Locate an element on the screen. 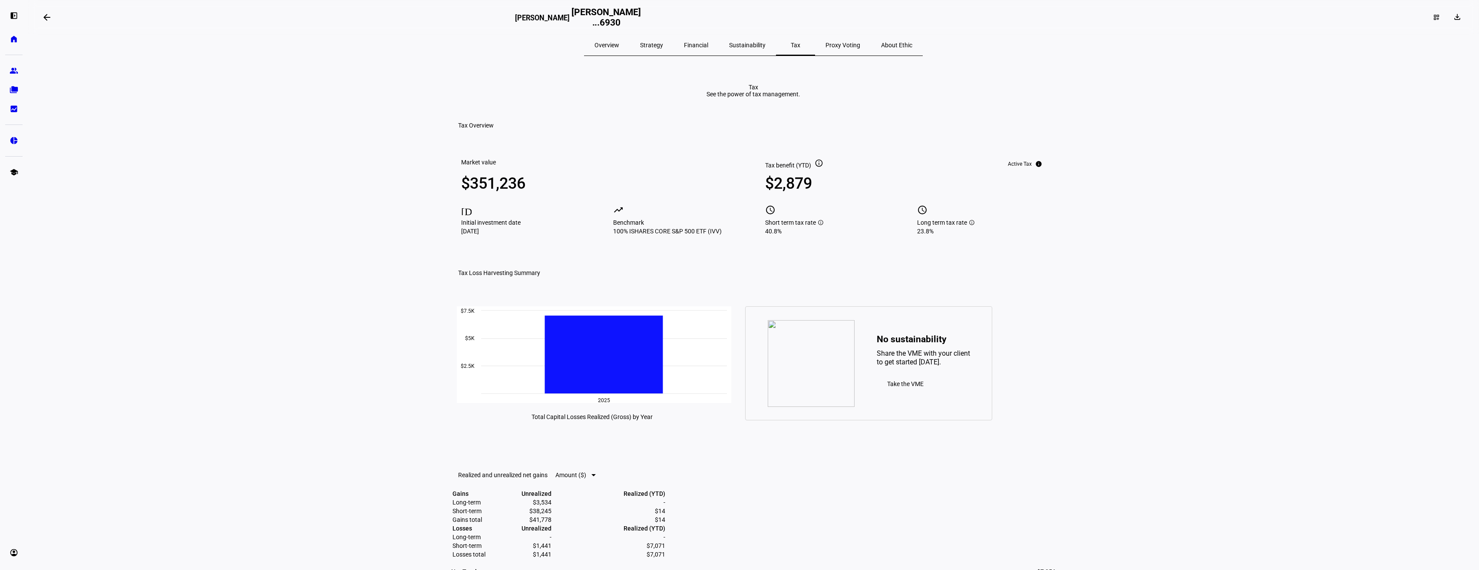 The height and width of the screenshot is (570, 1479). div: 40.8% is located at coordinates (829, 231).